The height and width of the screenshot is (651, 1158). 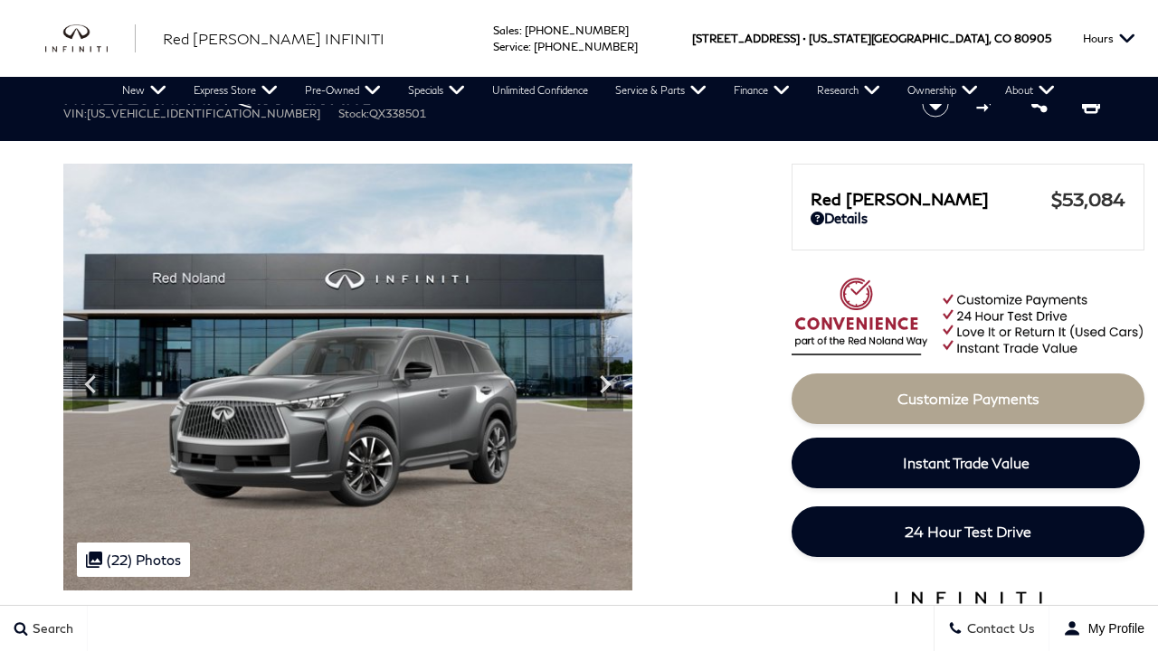 I want to click on a: Finance, so click(x=762, y=90).